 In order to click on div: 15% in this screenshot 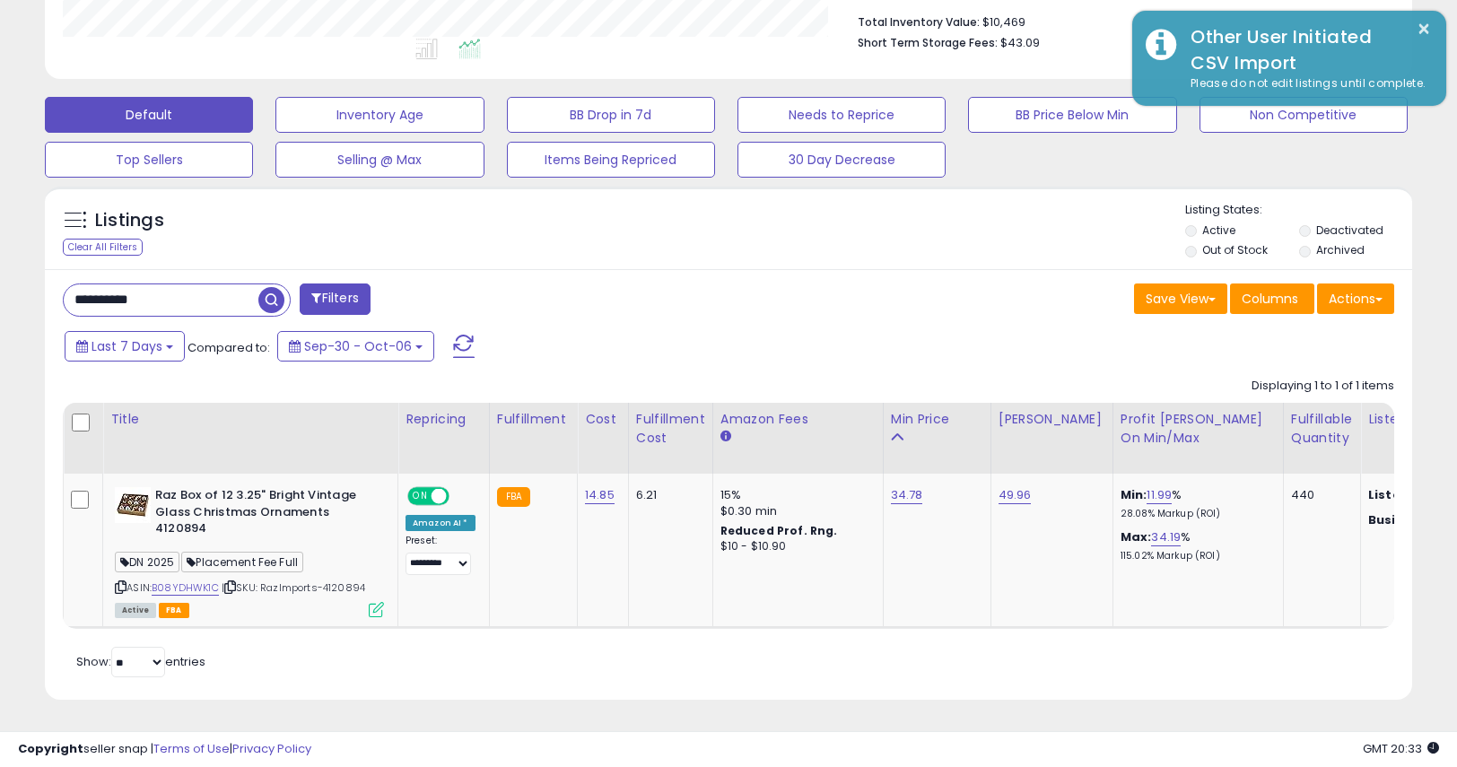, I will do `click(795, 495)`.